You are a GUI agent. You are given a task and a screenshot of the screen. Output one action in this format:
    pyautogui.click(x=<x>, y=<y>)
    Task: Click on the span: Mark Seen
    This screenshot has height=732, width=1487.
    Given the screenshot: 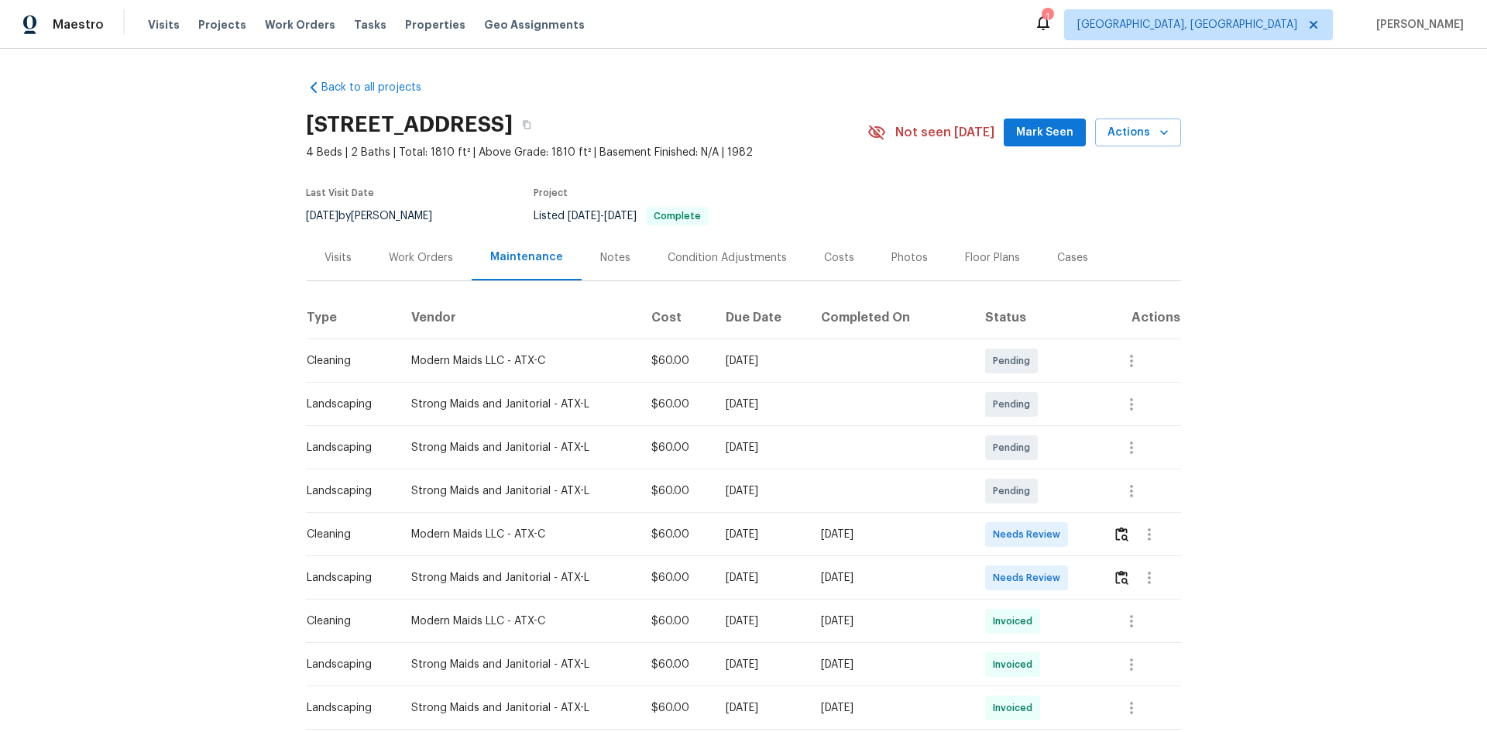 What is the action you would take?
    pyautogui.click(x=1045, y=132)
    